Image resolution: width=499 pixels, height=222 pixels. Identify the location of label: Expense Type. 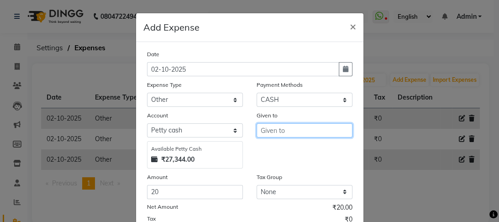
(164, 85).